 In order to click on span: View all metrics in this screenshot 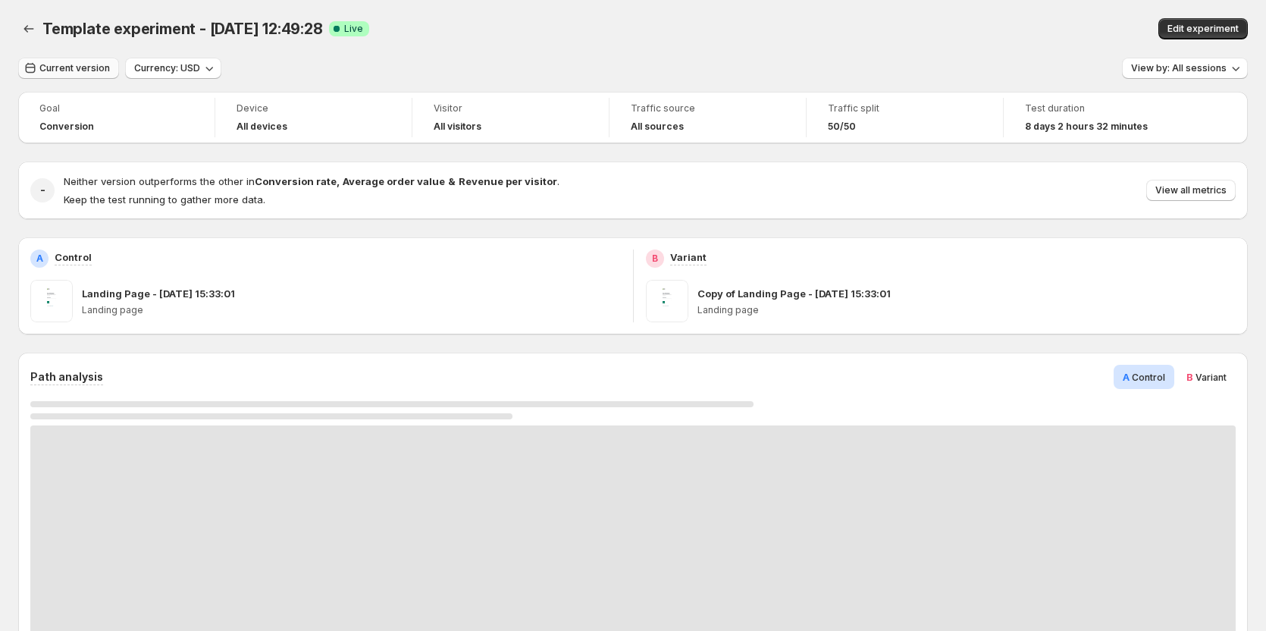, I will do `click(1191, 190)`.